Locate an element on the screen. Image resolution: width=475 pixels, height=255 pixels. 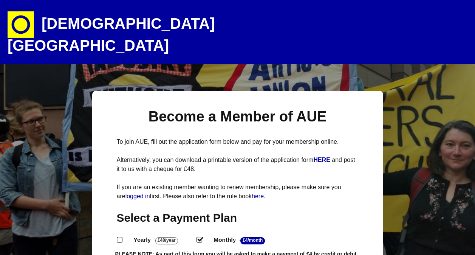
span: Select a Payment Plan is located at coordinates (177, 217).